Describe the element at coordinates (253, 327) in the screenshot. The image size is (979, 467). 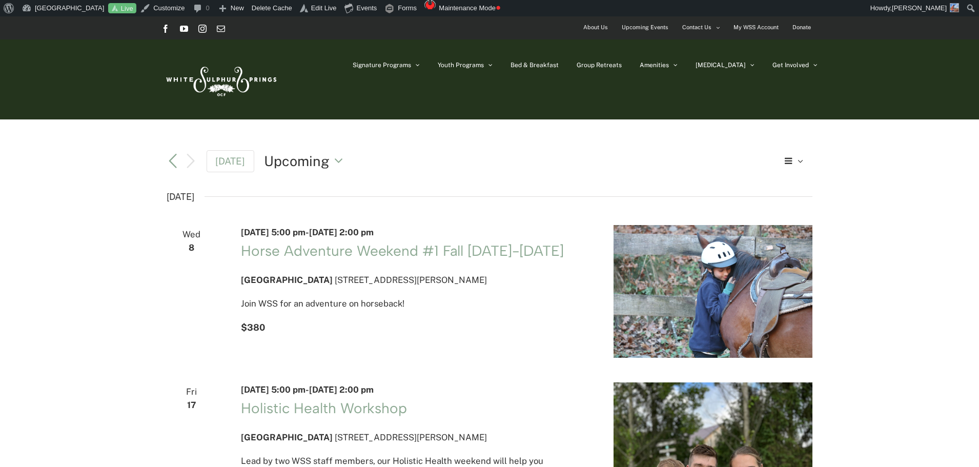
I see `span: $380` at that location.